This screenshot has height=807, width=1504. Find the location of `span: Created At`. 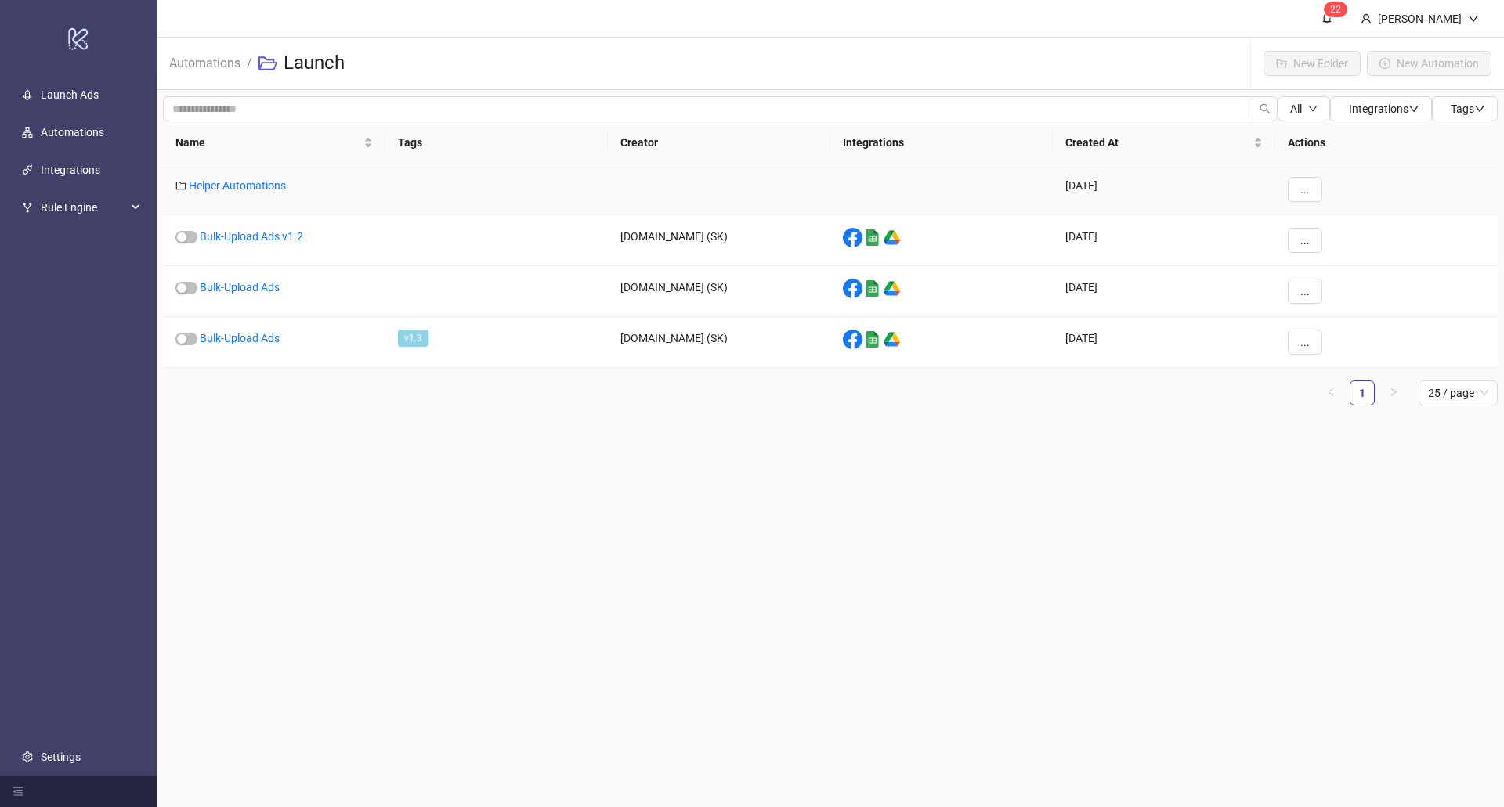

span: Created At is located at coordinates (1157, 143).